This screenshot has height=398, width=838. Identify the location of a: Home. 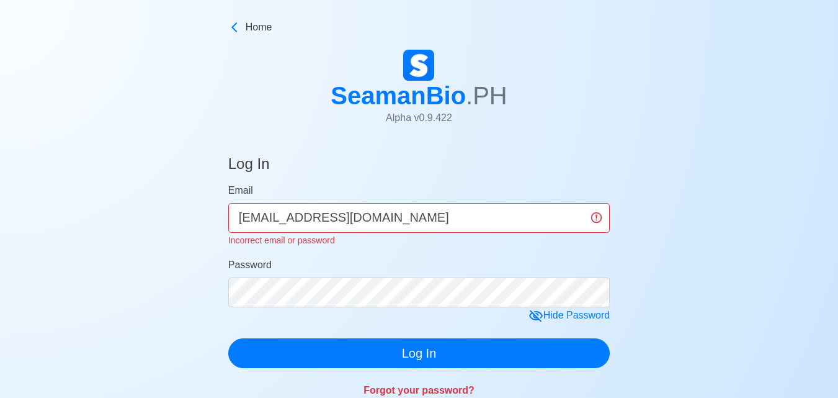
(419, 27).